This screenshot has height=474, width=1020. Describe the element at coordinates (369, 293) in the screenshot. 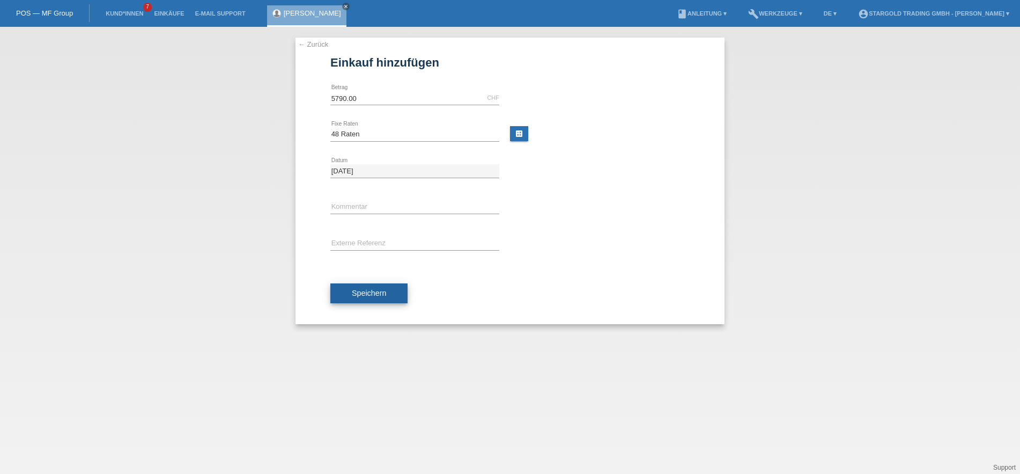

I see `button: Speichern` at that location.